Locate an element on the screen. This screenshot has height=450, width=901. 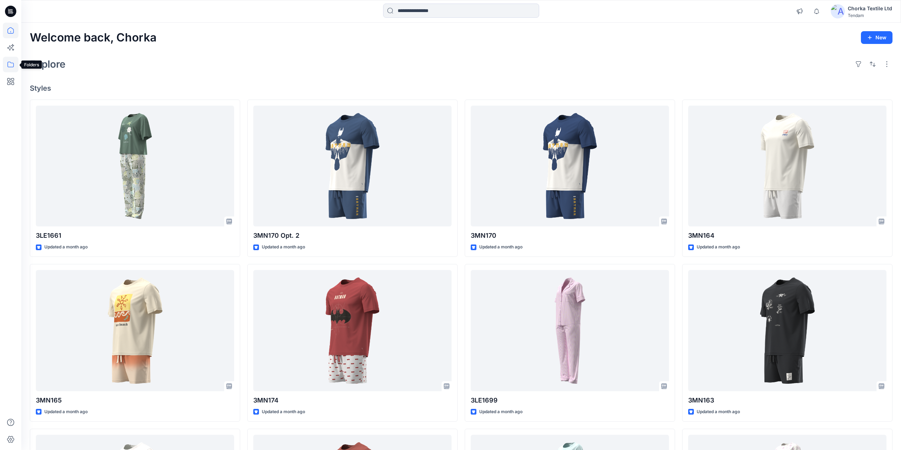
div: Tendam is located at coordinates (869, 15).